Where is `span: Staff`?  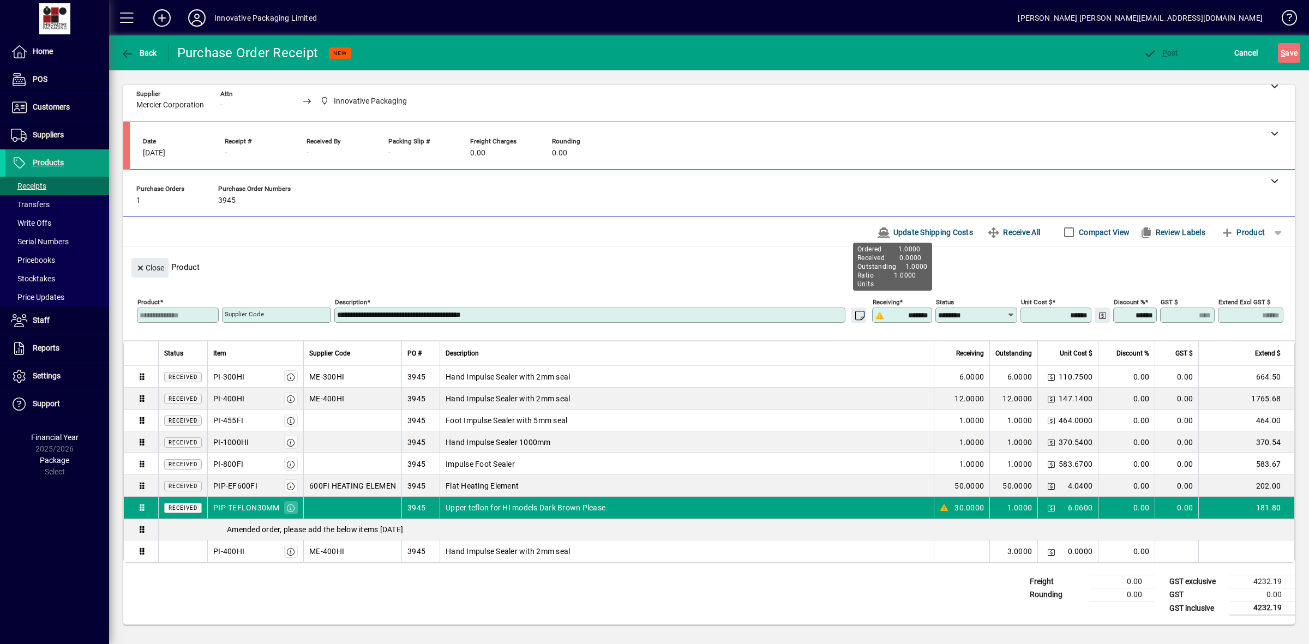
span: Staff is located at coordinates (41, 320).